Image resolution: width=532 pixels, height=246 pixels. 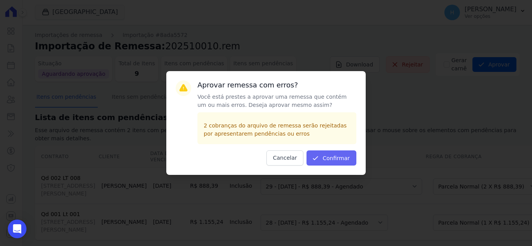 What do you see at coordinates (277, 85) in the screenshot?
I see `h3: Aprovar remessa com erros?` at bounding box center [277, 85].